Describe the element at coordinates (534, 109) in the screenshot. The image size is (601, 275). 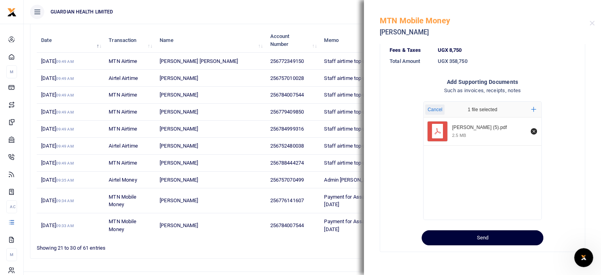
I see `button: Add more files` at that location.